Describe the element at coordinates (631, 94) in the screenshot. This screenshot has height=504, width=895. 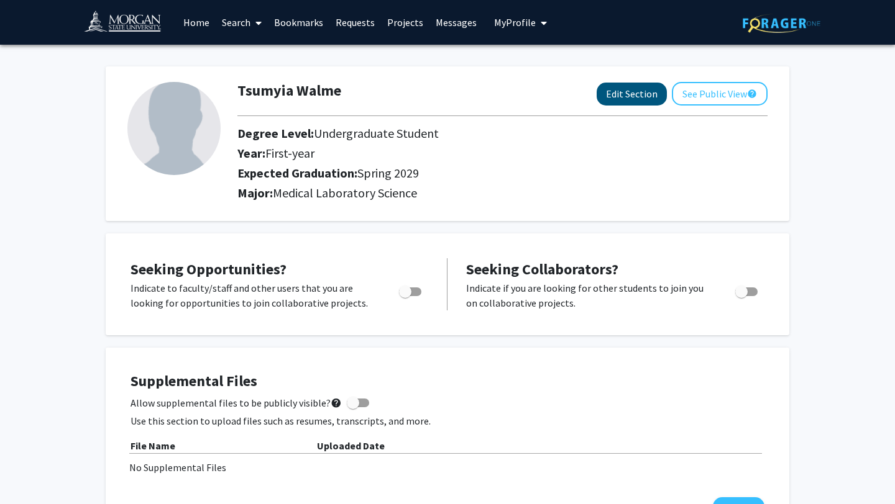
I see `button: Edit Section` at that location.